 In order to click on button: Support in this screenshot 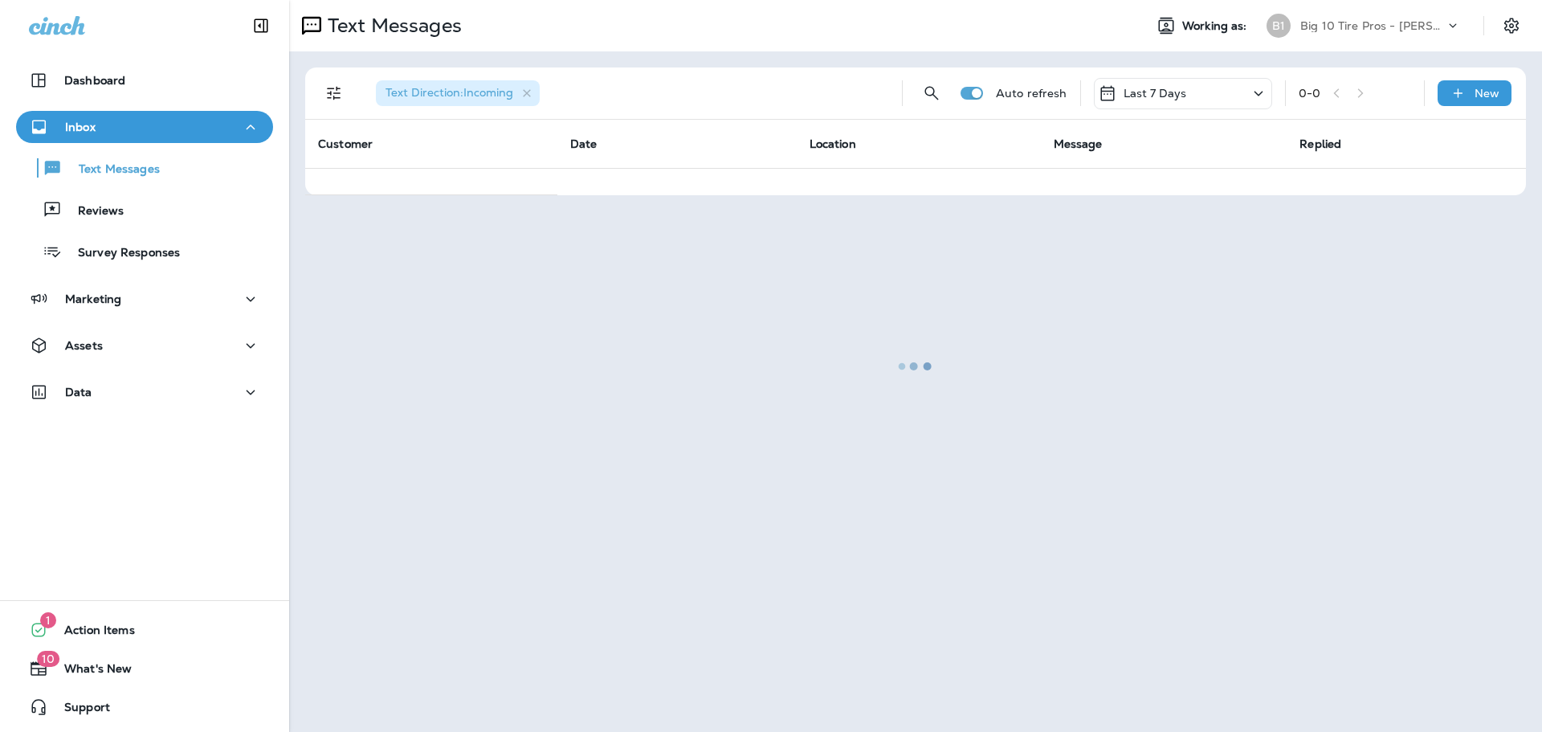, I will do `click(145, 707)`.